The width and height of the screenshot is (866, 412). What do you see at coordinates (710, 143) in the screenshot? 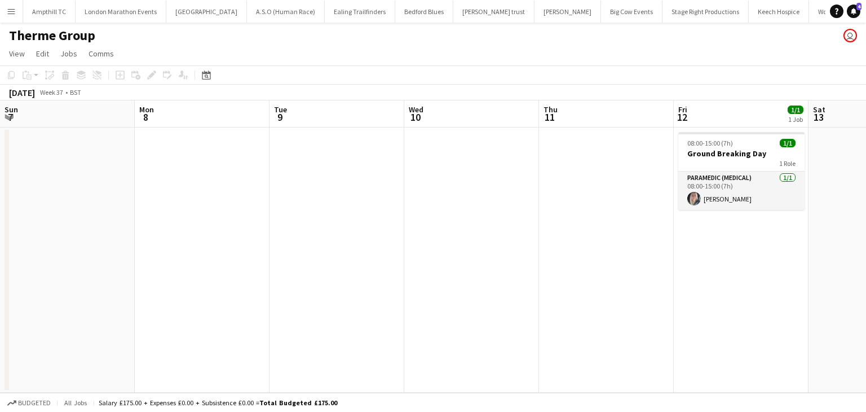
I see `span: 08:00-15:00 (7h)` at bounding box center [710, 143].